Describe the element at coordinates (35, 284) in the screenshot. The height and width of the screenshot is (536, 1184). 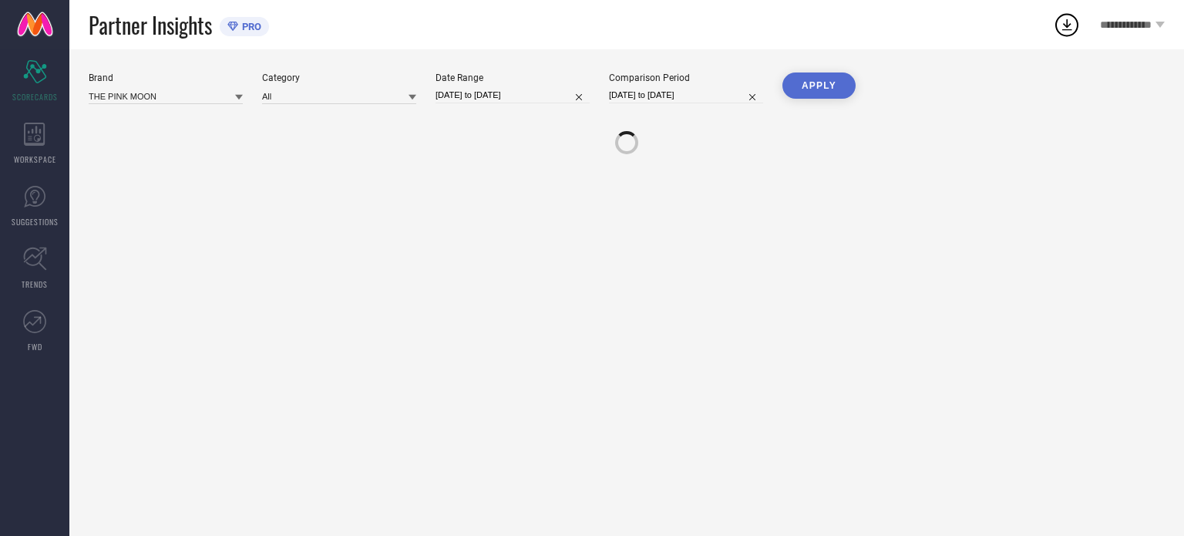
I see `span: TRENDS` at that location.